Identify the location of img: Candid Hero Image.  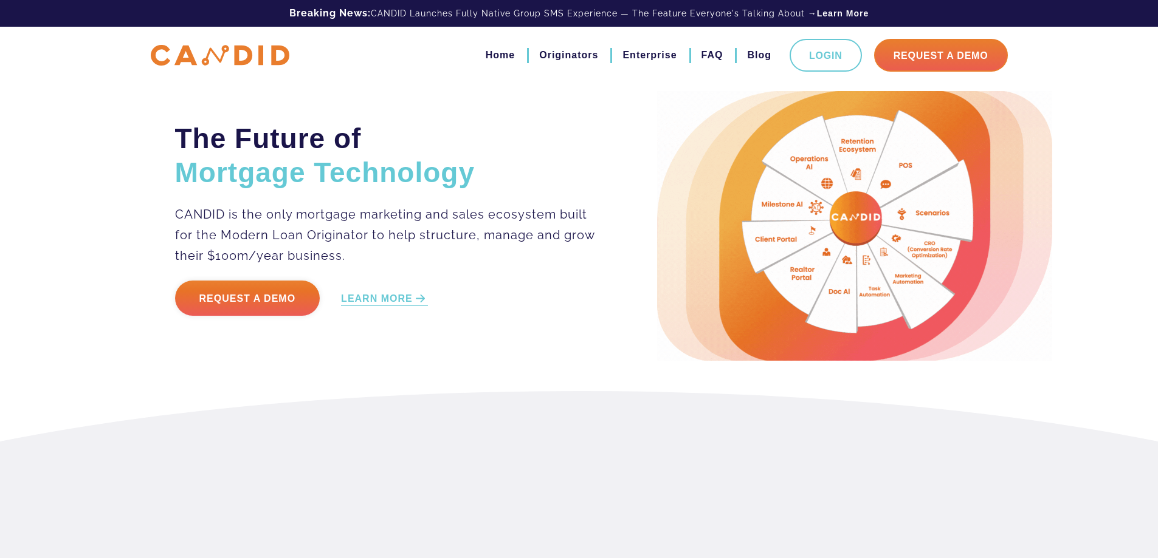
(854, 226).